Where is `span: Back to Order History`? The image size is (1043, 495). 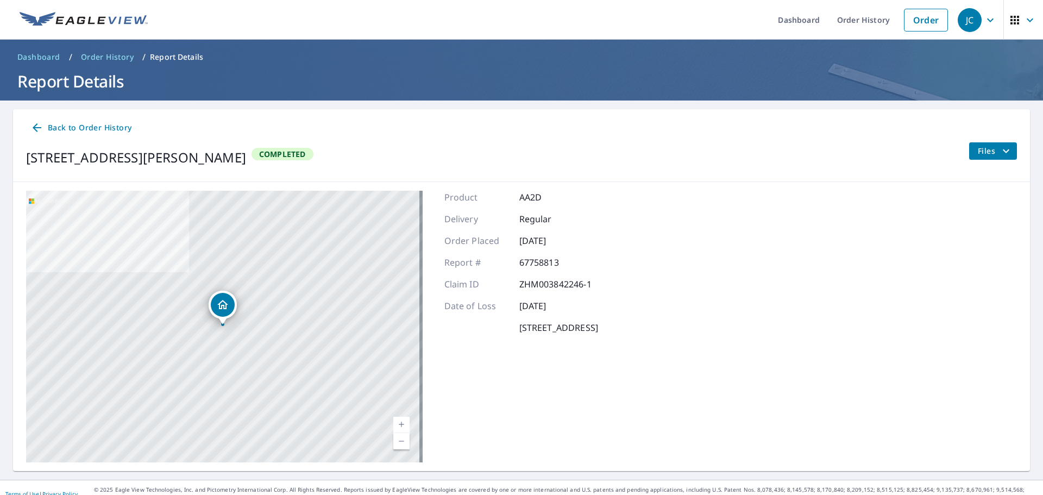 span: Back to Order History is located at coordinates (81, 128).